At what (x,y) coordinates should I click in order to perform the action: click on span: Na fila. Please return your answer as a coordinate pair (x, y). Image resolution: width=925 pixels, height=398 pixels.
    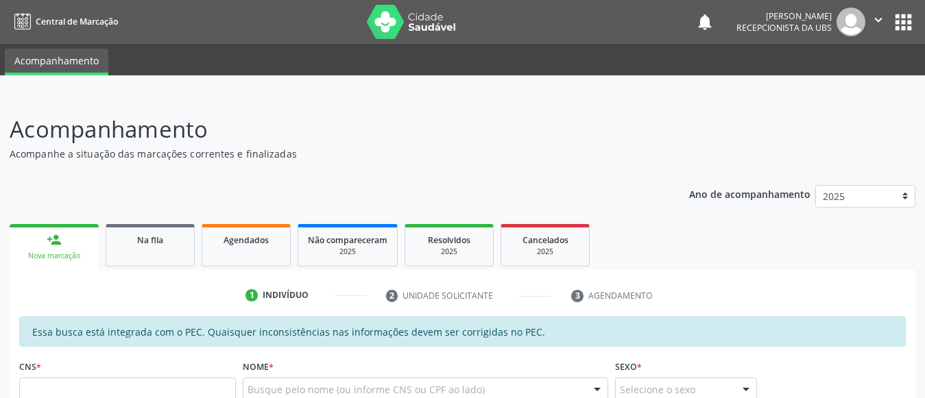
    Looking at the image, I should click on (150, 240).